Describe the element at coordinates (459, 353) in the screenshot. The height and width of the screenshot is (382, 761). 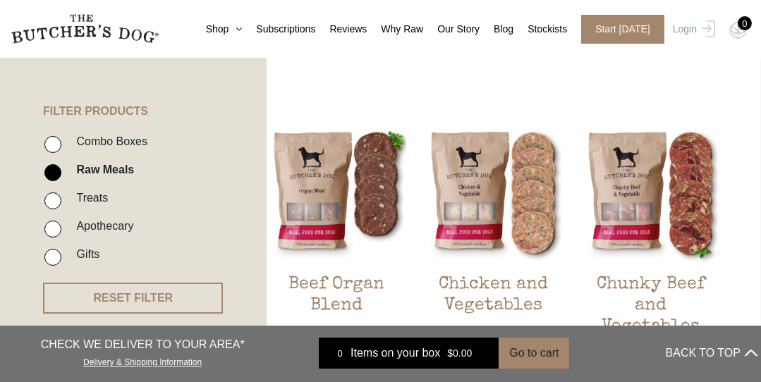
I see `bdi: 0.00` at that location.